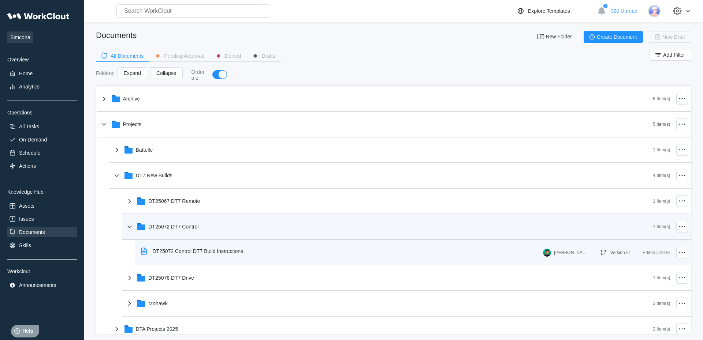  Describe the element at coordinates (263, 56) in the screenshot. I see `button: Drafts` at that location.